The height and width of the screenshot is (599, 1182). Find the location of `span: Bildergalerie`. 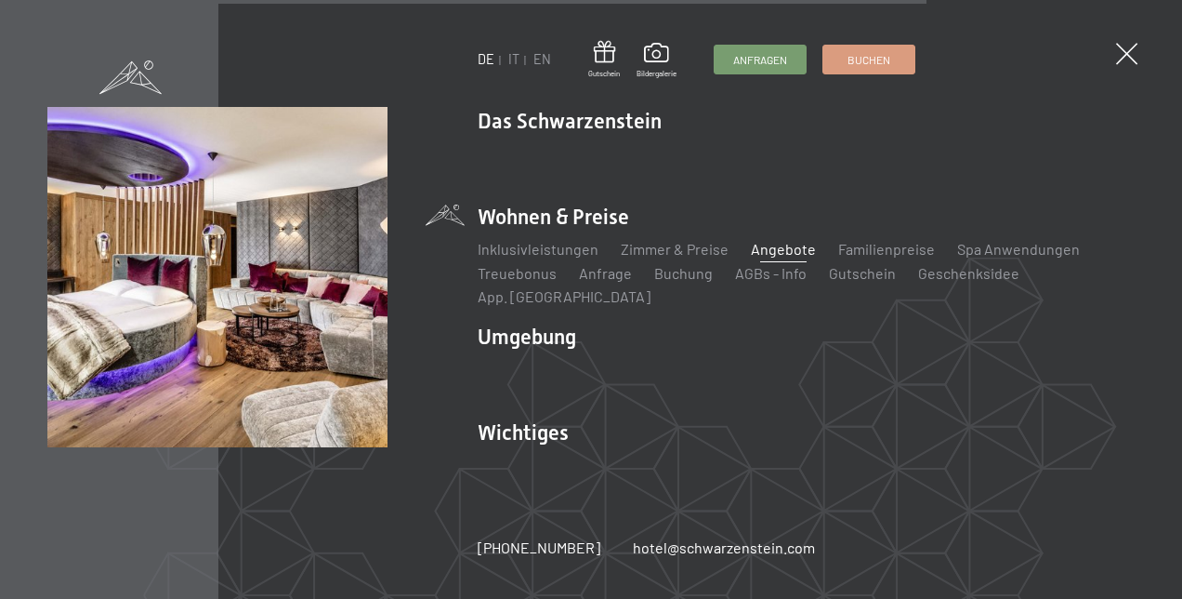

span: Bildergalerie is located at coordinates (656, 73).